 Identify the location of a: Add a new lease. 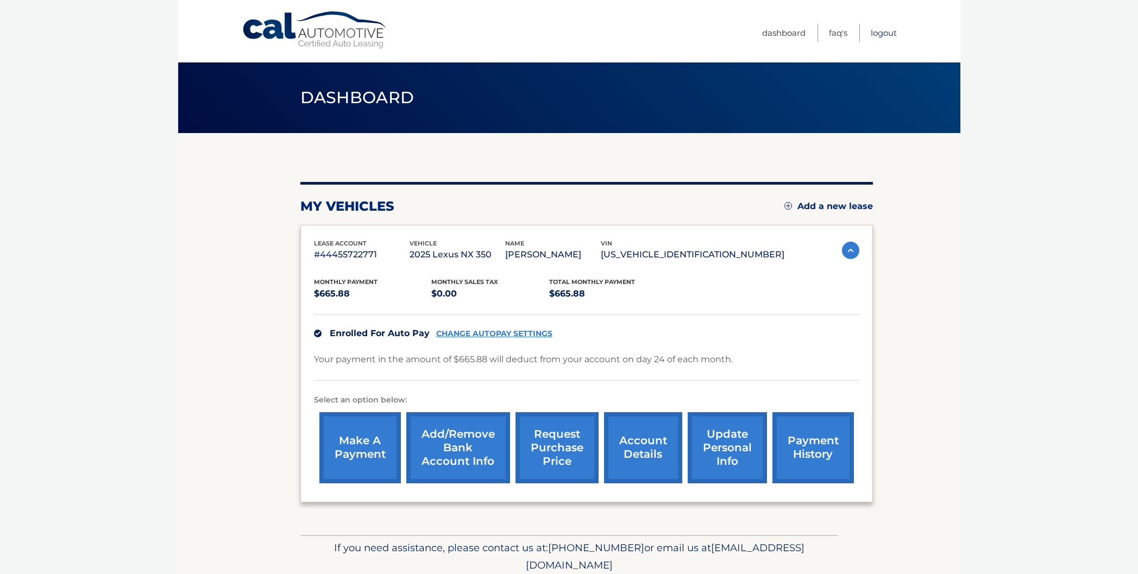
(828, 206).